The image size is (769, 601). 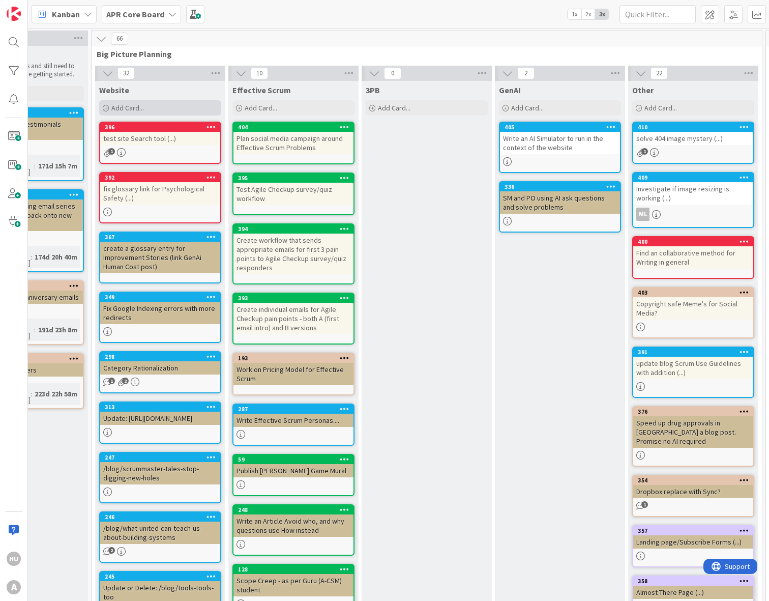 I want to click on div: 298, so click(x=162, y=357).